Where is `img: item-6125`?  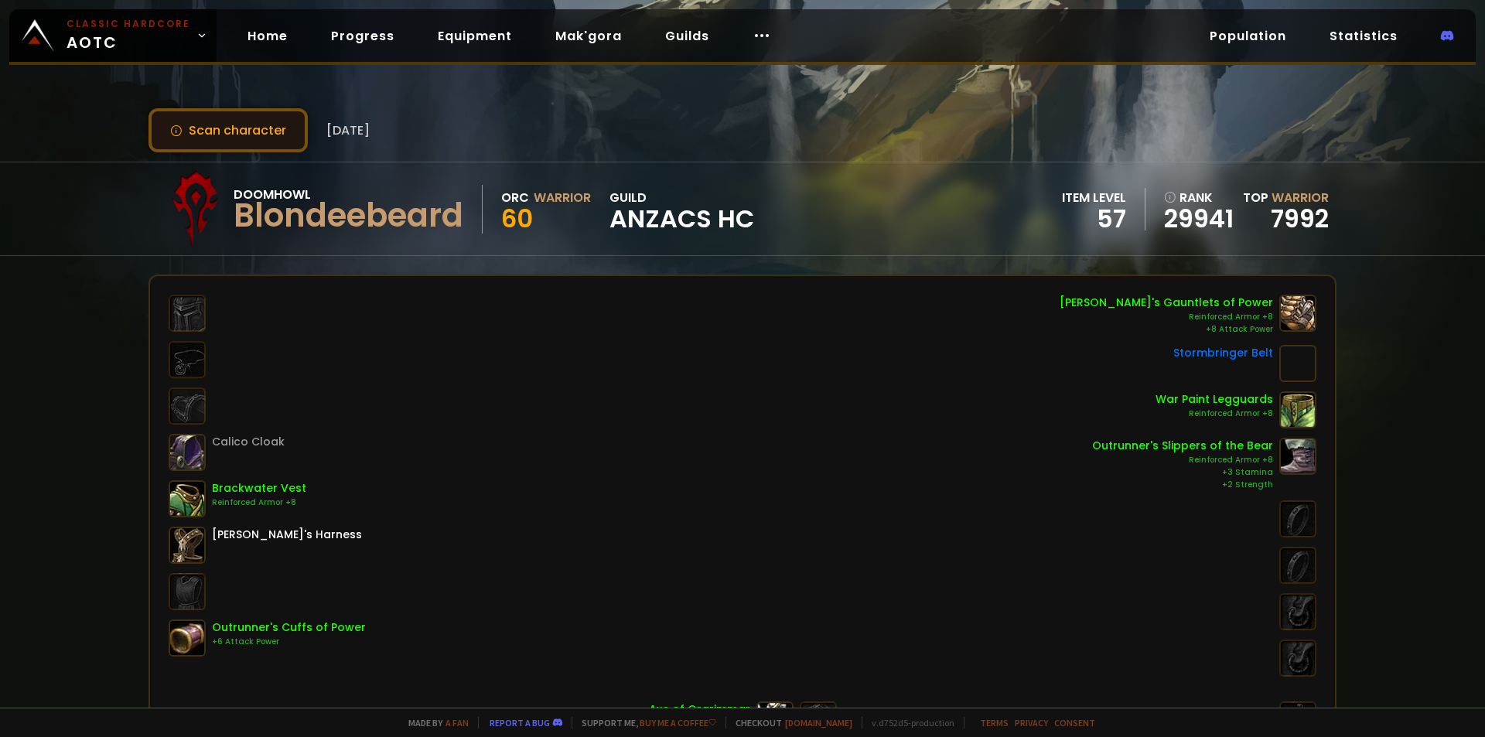
img: item-6125 is located at coordinates (187, 545).